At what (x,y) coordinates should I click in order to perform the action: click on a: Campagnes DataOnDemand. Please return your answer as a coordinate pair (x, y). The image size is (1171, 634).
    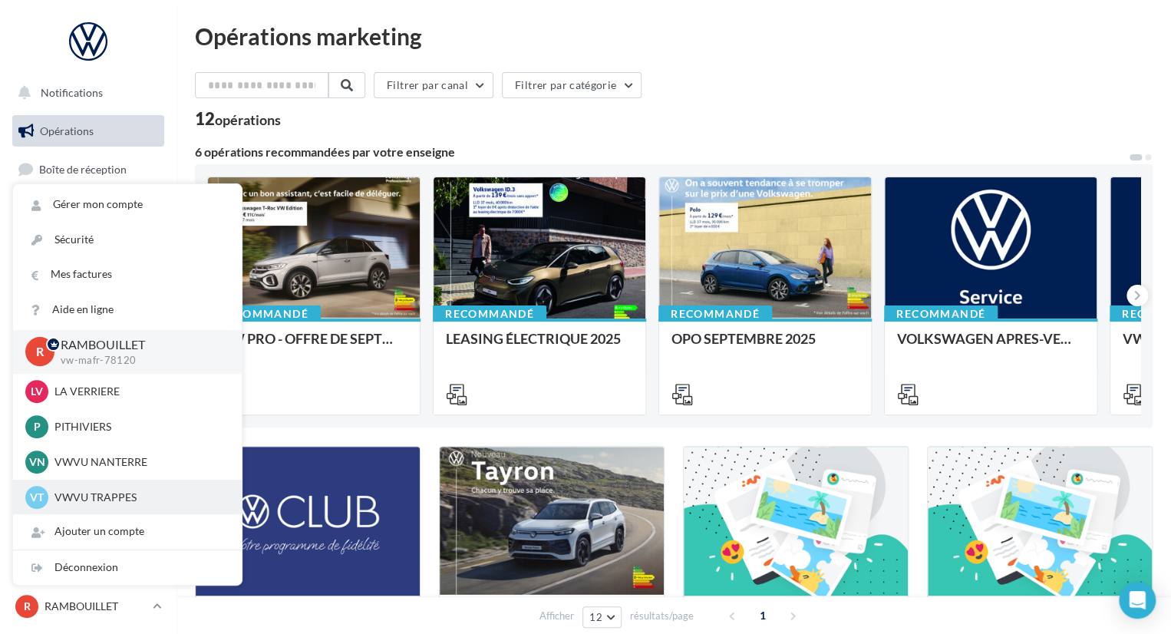
    Looking at the image, I should click on (88, 457).